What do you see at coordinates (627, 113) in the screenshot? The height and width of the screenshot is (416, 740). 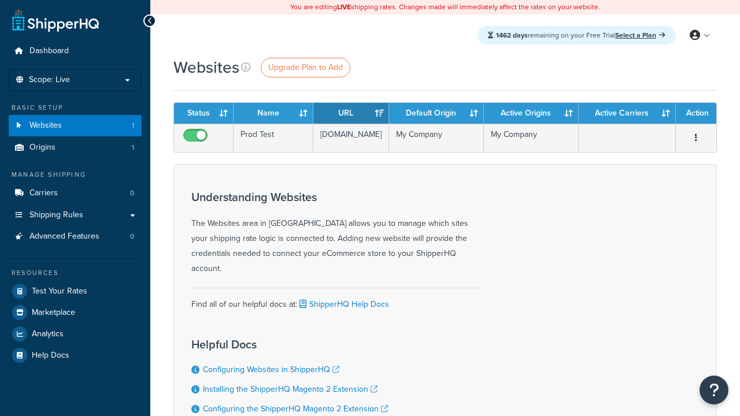 I see `th: Active Carriers: activate to sort column ascending` at bounding box center [627, 113].